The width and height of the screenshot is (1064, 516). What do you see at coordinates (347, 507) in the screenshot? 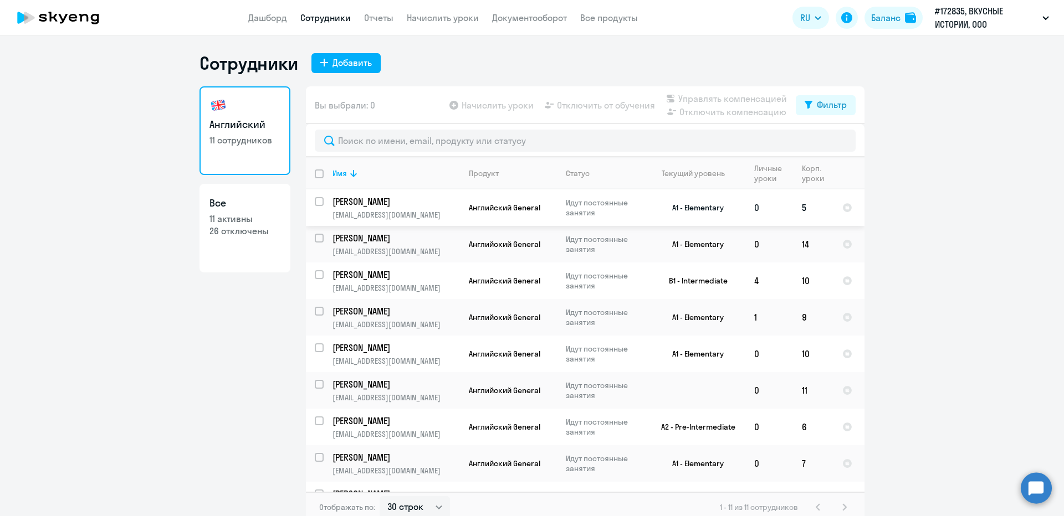
I see `span: Отображать по:` at bounding box center [347, 507].